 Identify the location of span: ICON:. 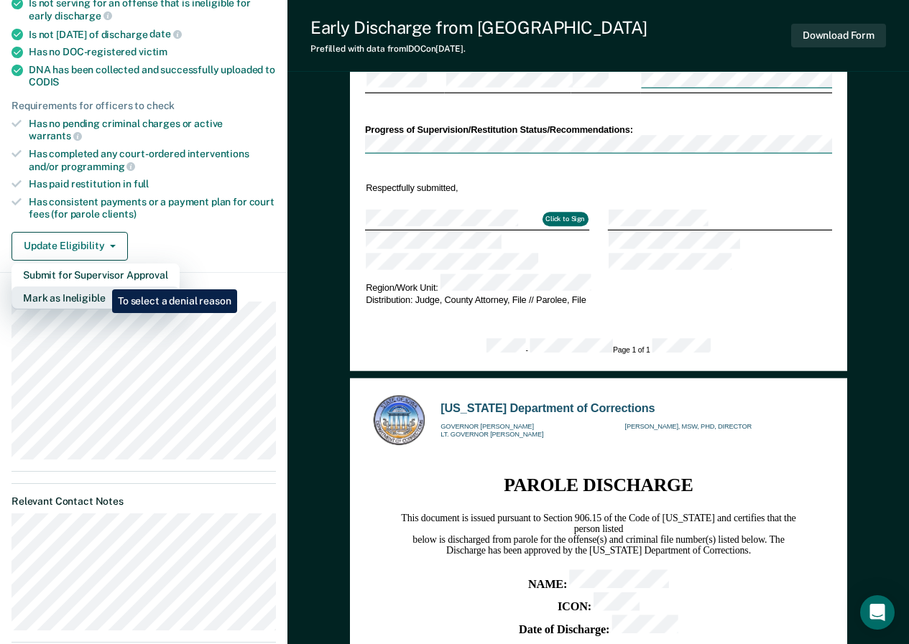
(573, 607).